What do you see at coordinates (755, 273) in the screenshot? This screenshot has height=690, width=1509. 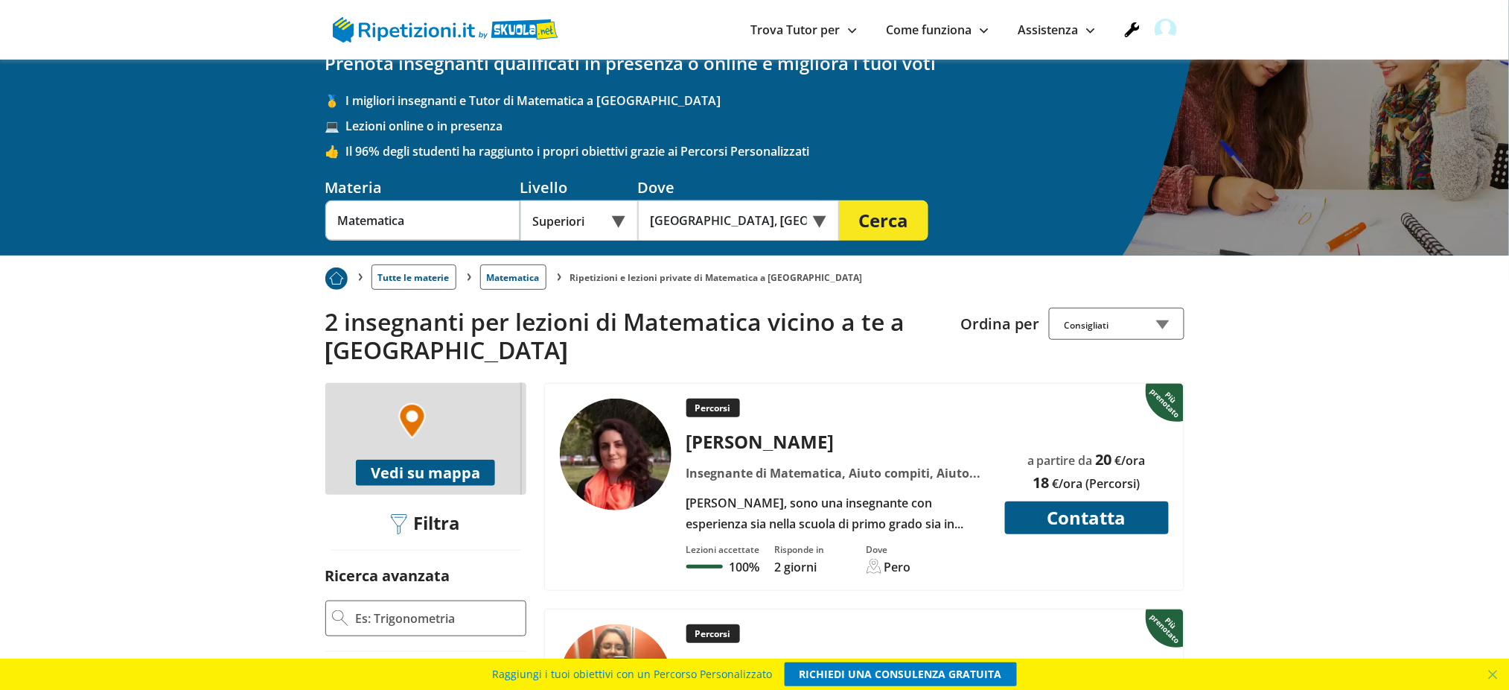 I see `nav: breadcrumb d-none d-tablet-block` at bounding box center [755, 273].